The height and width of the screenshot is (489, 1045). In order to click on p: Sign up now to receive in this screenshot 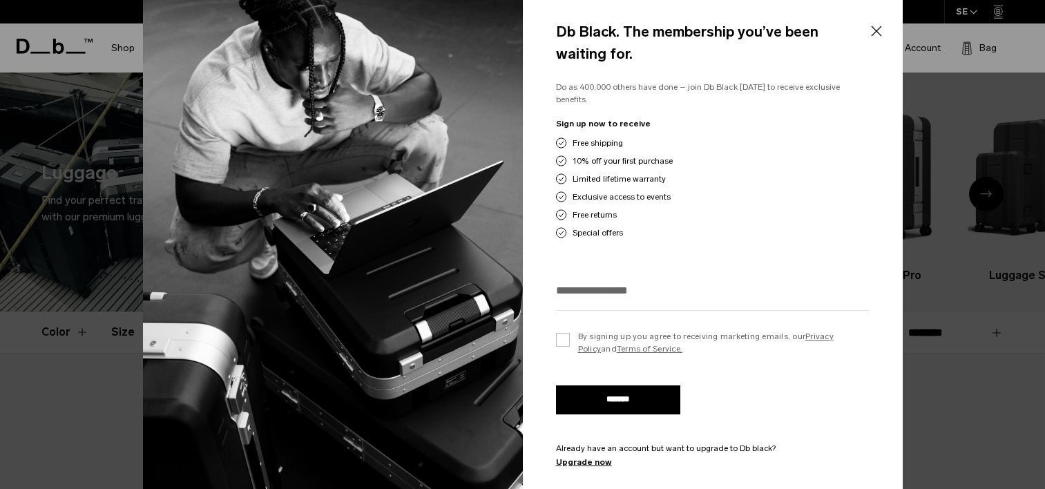, I will do `click(713, 124)`.